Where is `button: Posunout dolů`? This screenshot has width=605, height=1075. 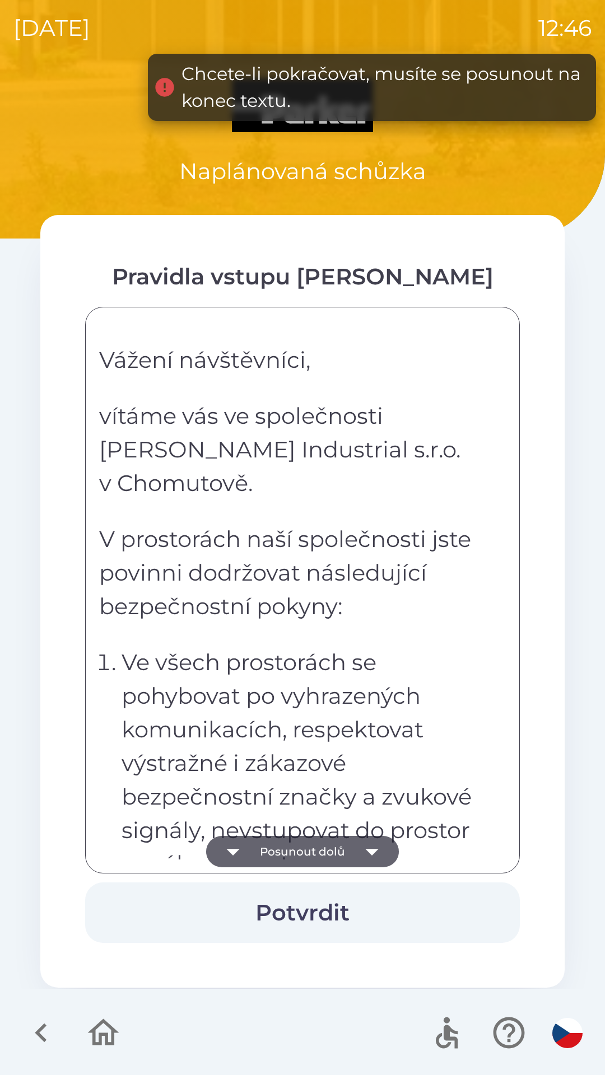 button: Posunout dolů is located at coordinates (302, 851).